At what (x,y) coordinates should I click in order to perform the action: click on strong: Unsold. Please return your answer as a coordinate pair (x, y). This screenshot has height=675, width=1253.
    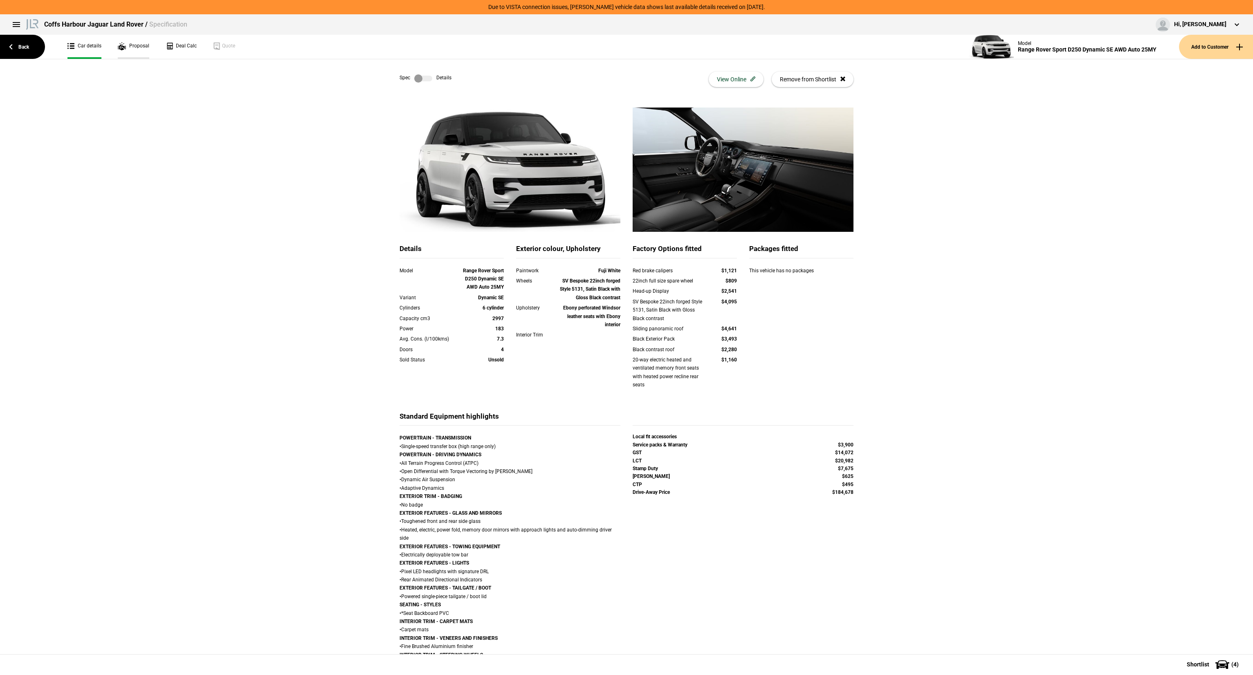
    Looking at the image, I should click on (496, 360).